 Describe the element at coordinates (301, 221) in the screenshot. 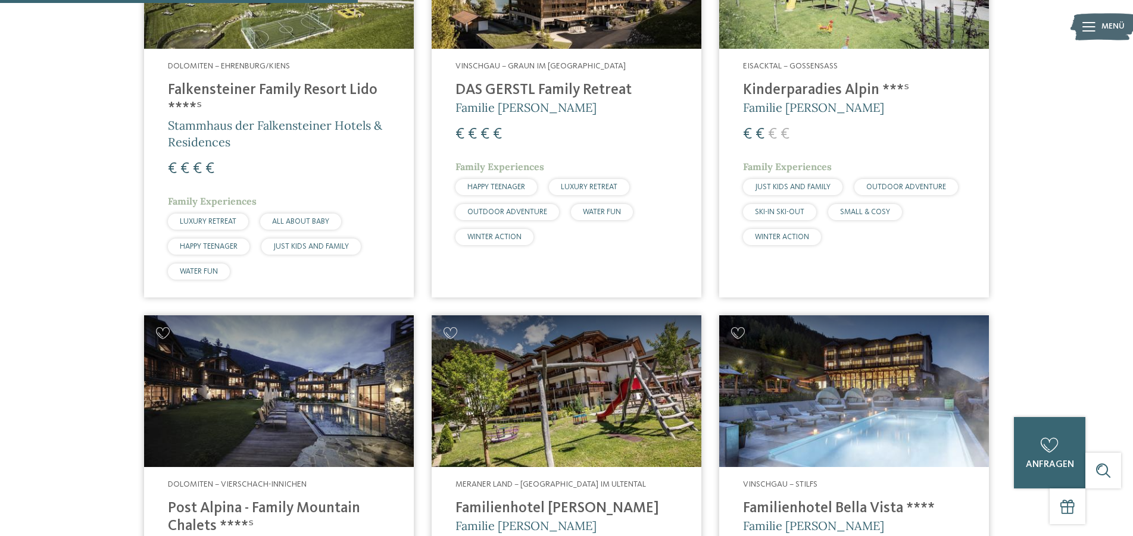

I see `span: ALL ABOUT BABY` at that location.